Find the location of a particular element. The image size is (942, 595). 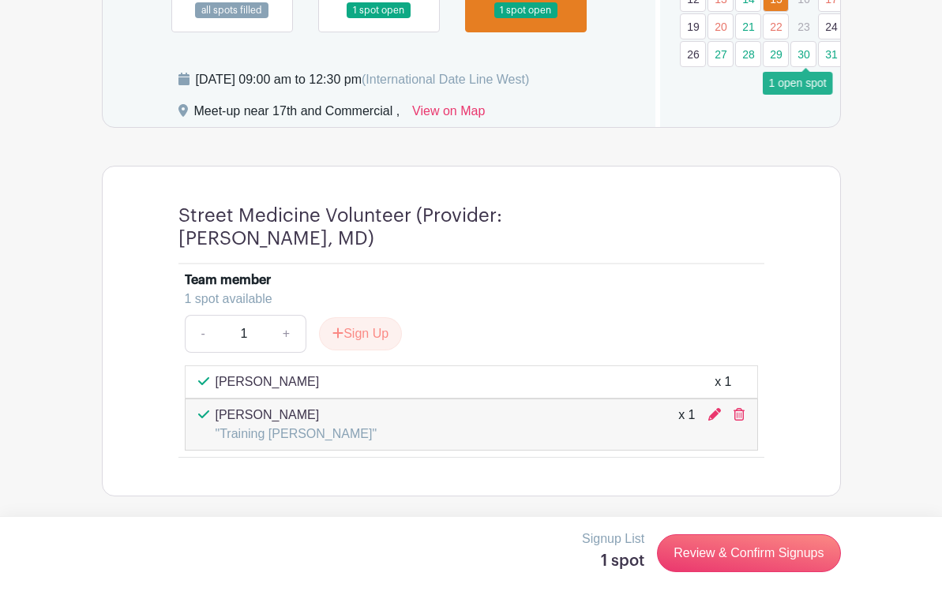

a: View on Map is located at coordinates (449, 115).